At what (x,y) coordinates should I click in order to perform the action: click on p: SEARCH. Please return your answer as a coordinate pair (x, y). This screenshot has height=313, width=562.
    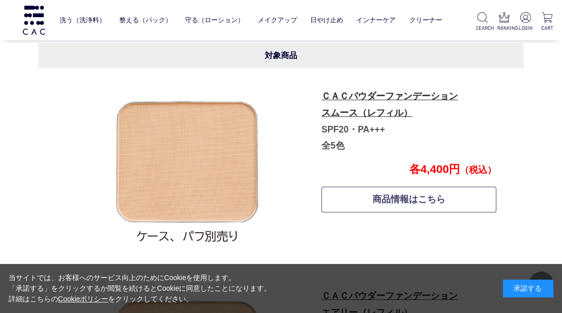
    Looking at the image, I should click on (482, 28).